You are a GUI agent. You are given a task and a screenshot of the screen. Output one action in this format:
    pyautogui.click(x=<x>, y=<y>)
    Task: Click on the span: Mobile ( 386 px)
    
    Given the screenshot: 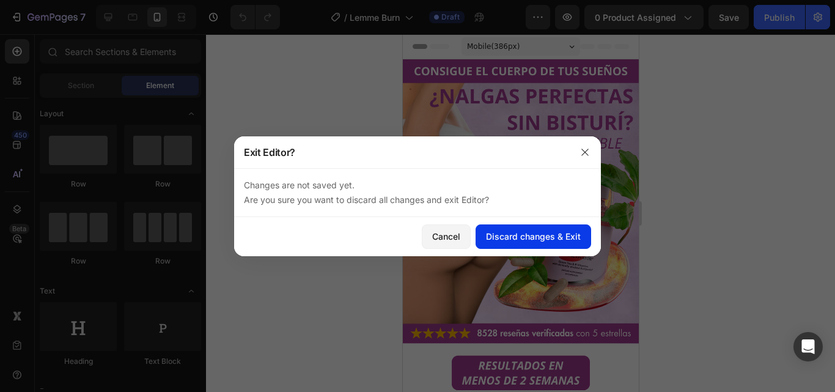 What is the action you would take?
    pyautogui.click(x=90, y=12)
    